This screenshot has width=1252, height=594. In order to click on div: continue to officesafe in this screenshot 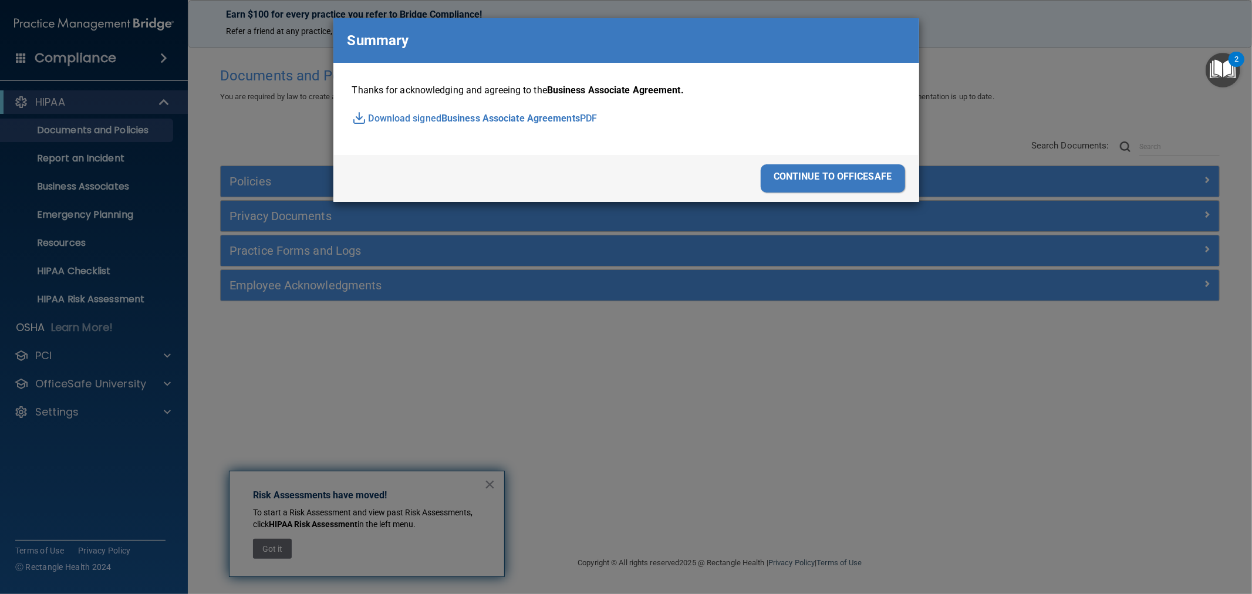, I will do `click(833, 178)`.